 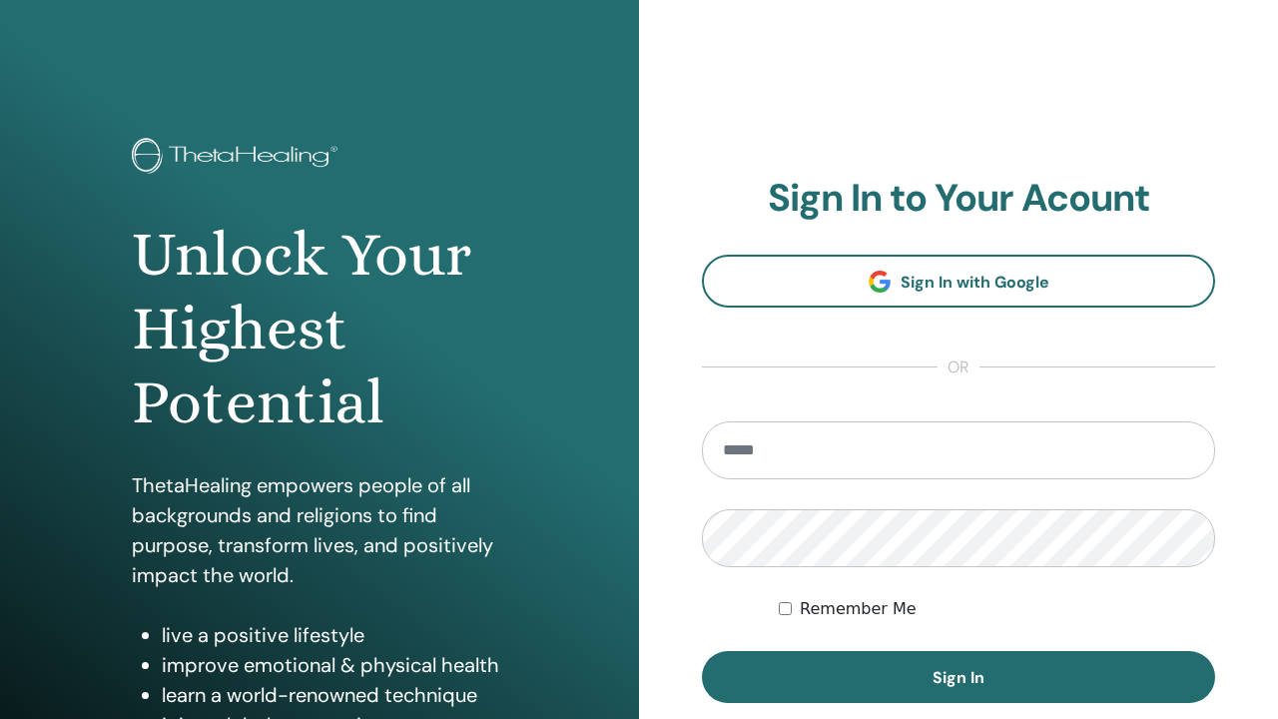 What do you see at coordinates (858, 609) in the screenshot?
I see `label: Remember Me` at bounding box center [858, 609].